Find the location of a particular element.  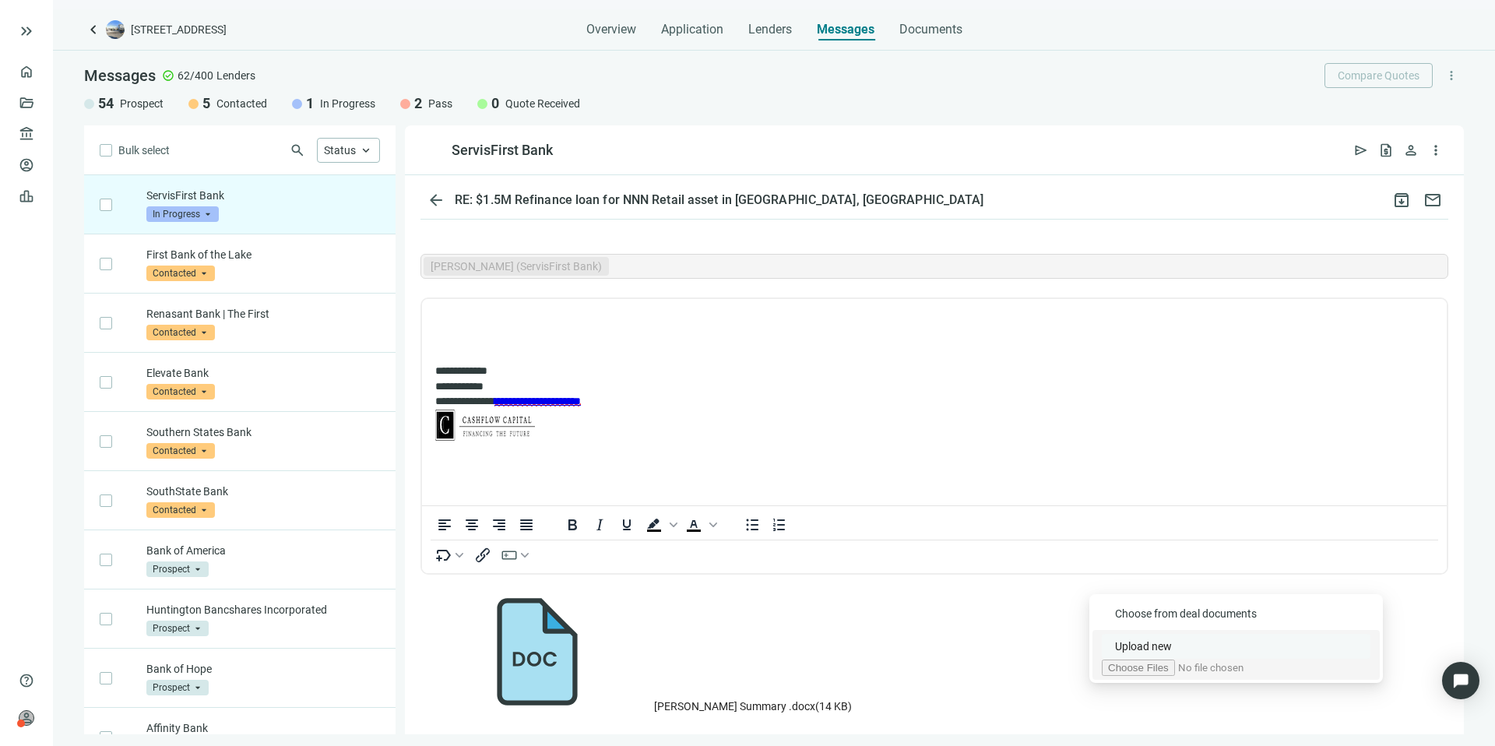

div: Text color Black is located at coordinates (700, 525).